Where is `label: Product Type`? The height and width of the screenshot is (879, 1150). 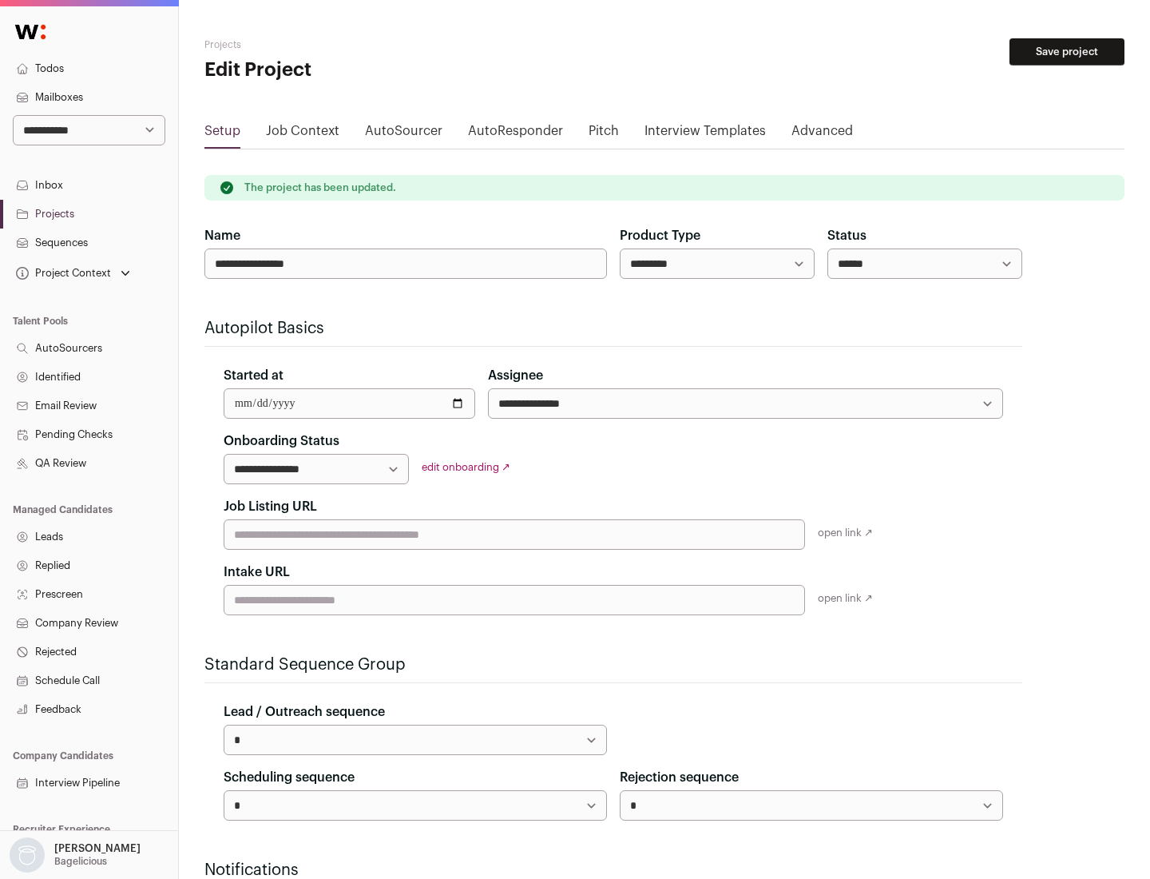
label: Product Type is located at coordinates (660, 236).